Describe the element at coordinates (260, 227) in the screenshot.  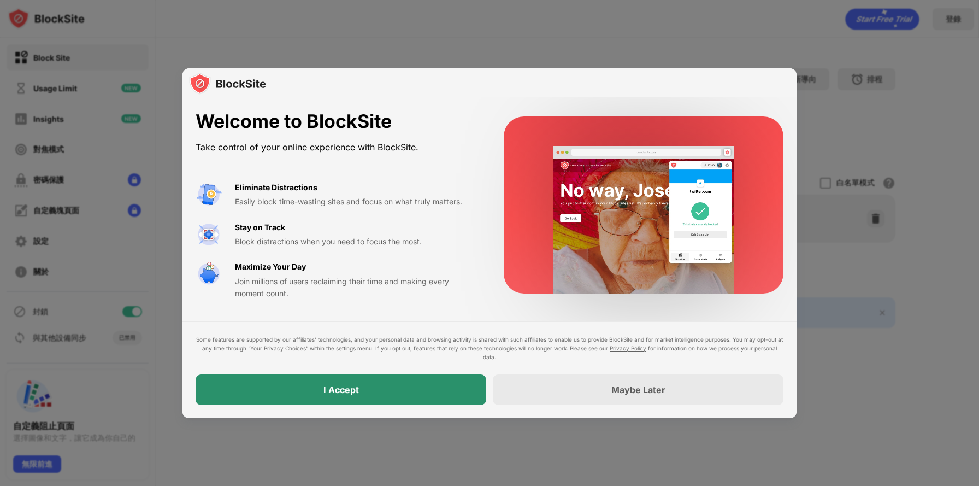
I see `div: Stay on Track` at that location.